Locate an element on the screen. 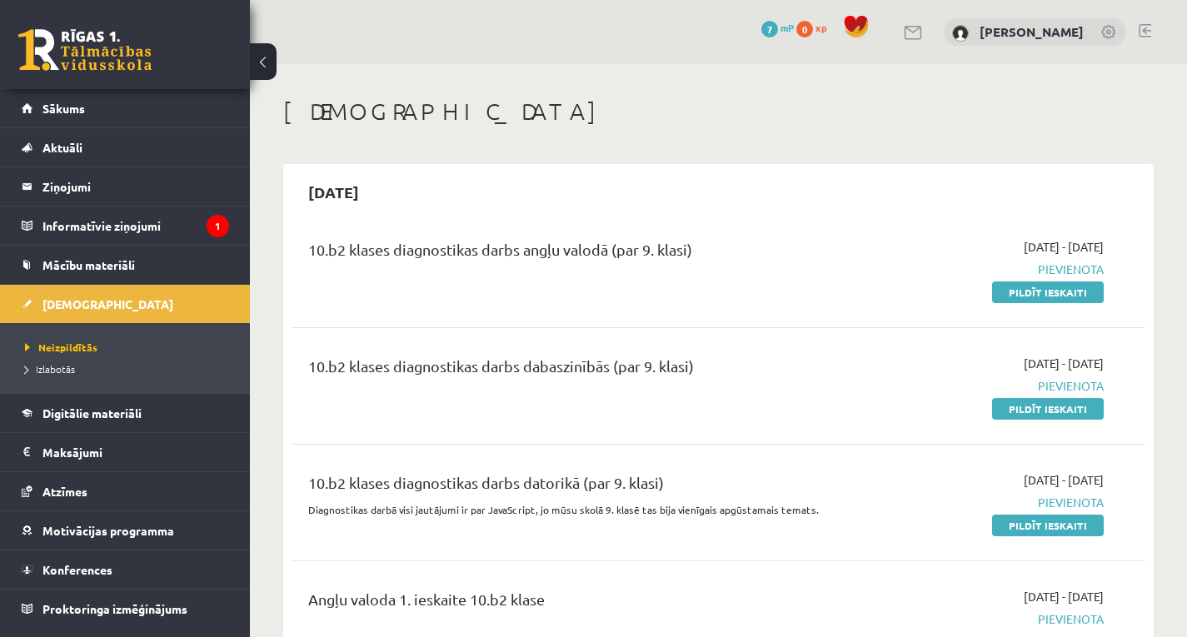 This screenshot has height=637, width=1187. a: Informatīvie ziņojumi1 is located at coordinates (125, 226).